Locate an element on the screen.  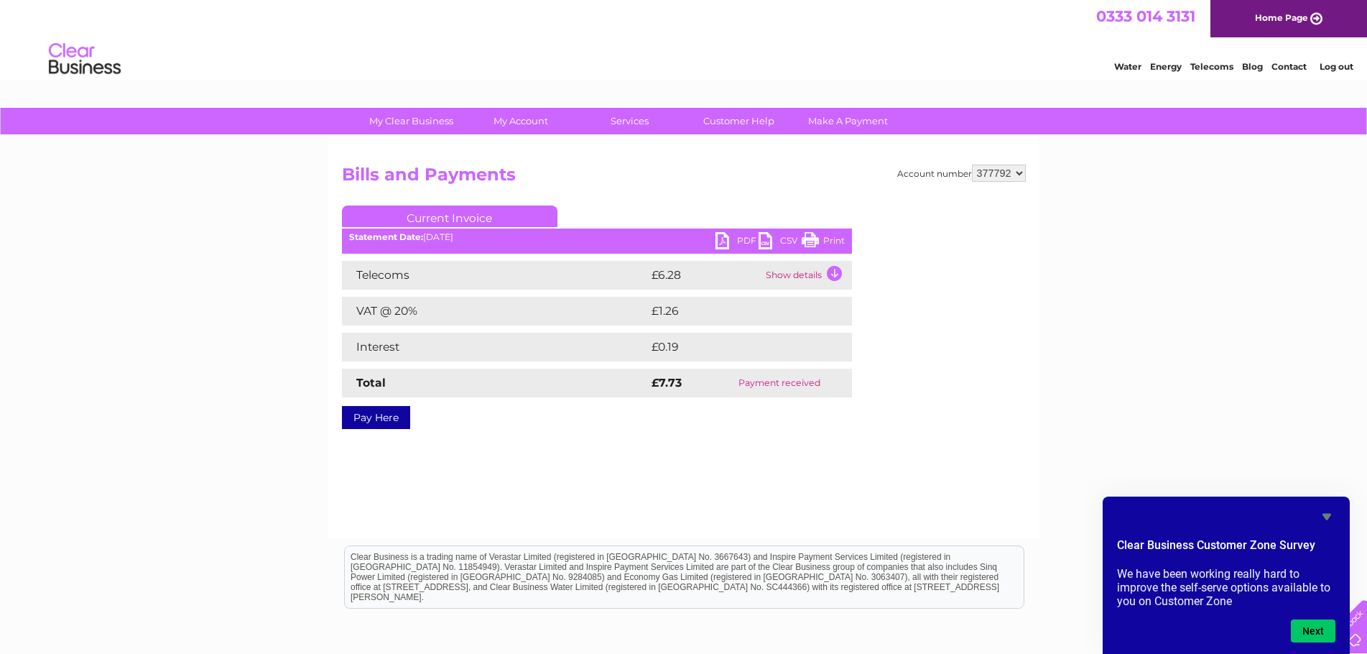
td: £6.28 is located at coordinates (705, 275).